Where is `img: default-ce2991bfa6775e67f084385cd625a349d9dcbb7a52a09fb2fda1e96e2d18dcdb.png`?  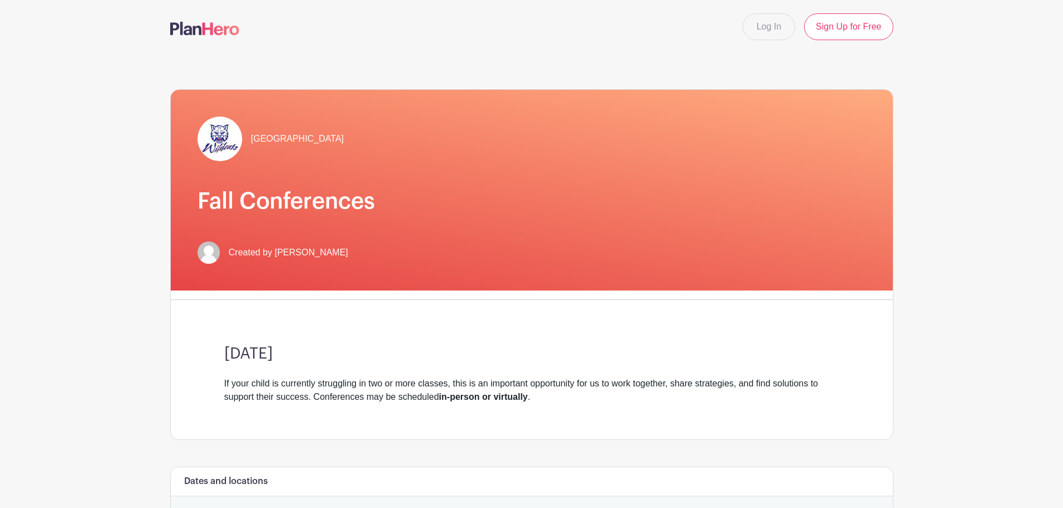 img: default-ce2991bfa6775e67f084385cd625a349d9dcbb7a52a09fb2fda1e96e2d18dcdb.png is located at coordinates (209, 253).